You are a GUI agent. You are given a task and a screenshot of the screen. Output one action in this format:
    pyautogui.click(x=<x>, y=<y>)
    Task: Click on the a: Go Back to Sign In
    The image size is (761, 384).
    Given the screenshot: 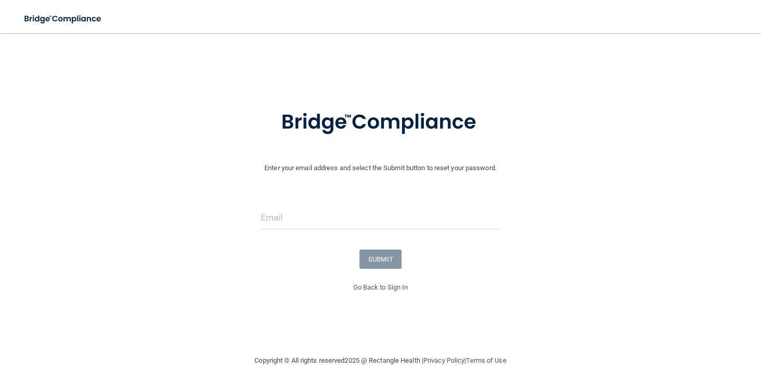 What is the action you would take?
    pyautogui.click(x=381, y=287)
    